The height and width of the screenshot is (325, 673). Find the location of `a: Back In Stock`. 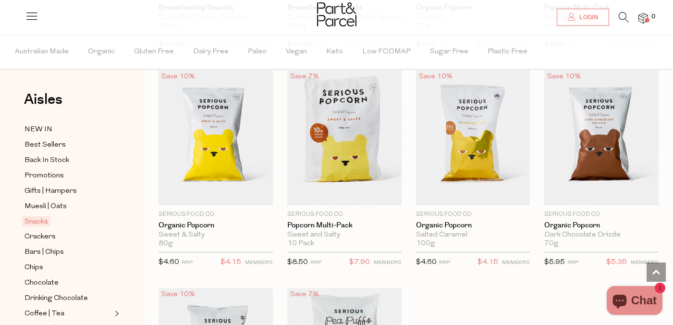

a: Back In Stock is located at coordinates (68, 160).